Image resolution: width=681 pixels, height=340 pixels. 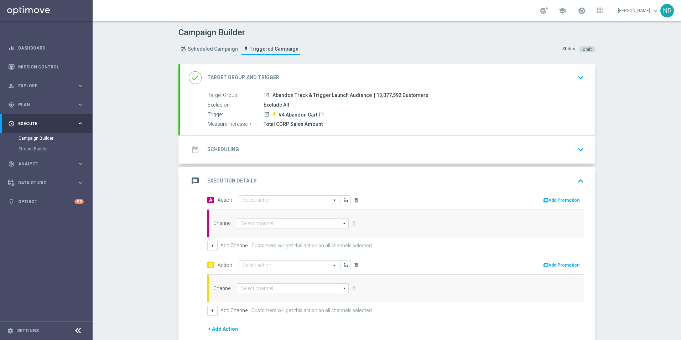 I want to click on button: Mission Control, so click(x=46, y=67).